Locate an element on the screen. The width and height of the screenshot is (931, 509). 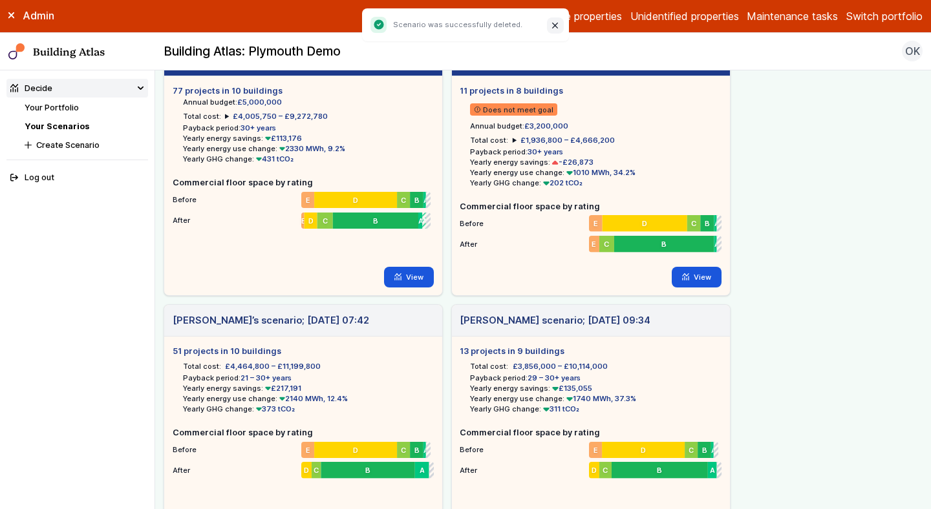
span: Does not meet goal is located at coordinates (513, 109).